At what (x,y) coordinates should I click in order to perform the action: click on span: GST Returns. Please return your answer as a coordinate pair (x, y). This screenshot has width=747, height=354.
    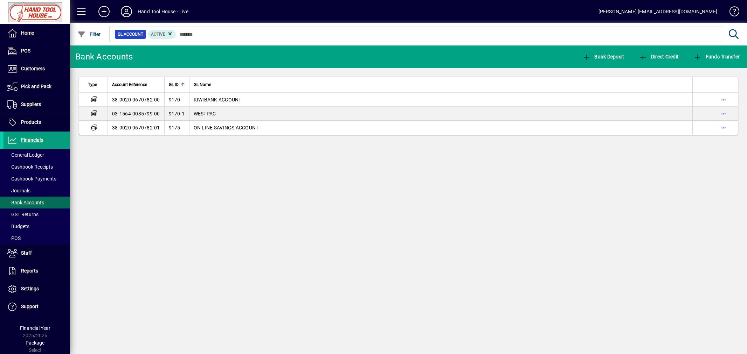
    Looking at the image, I should click on (23, 215).